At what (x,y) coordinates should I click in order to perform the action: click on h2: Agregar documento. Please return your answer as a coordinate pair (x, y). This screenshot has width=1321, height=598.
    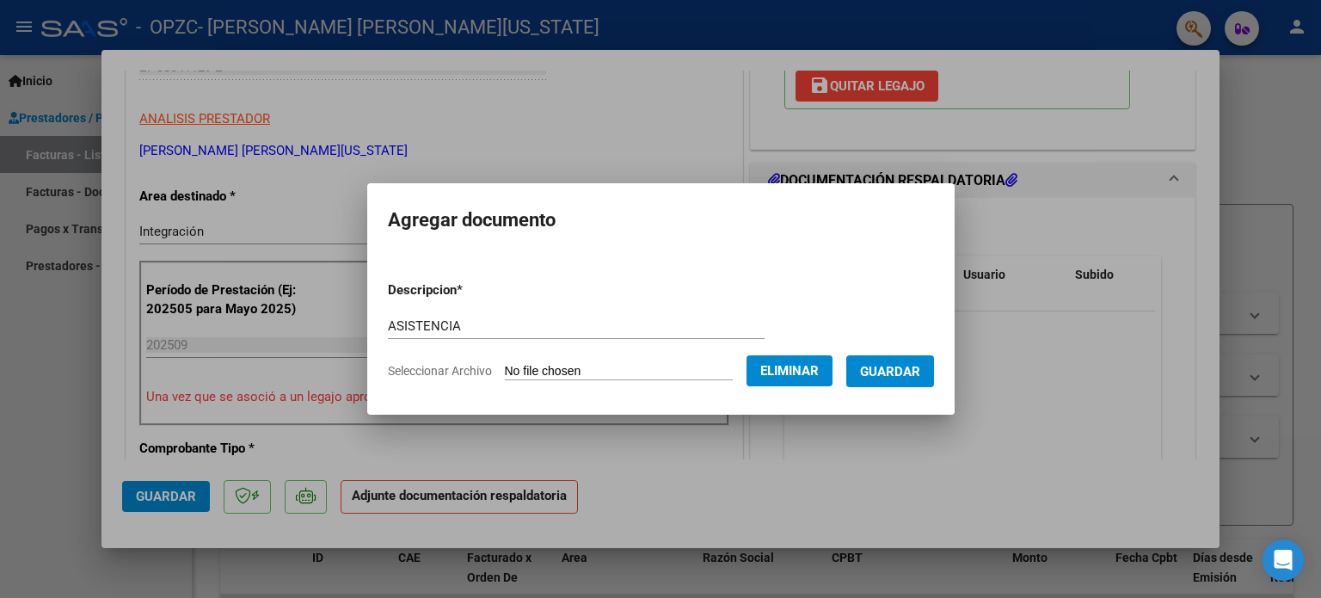
    Looking at the image, I should click on (660, 220).